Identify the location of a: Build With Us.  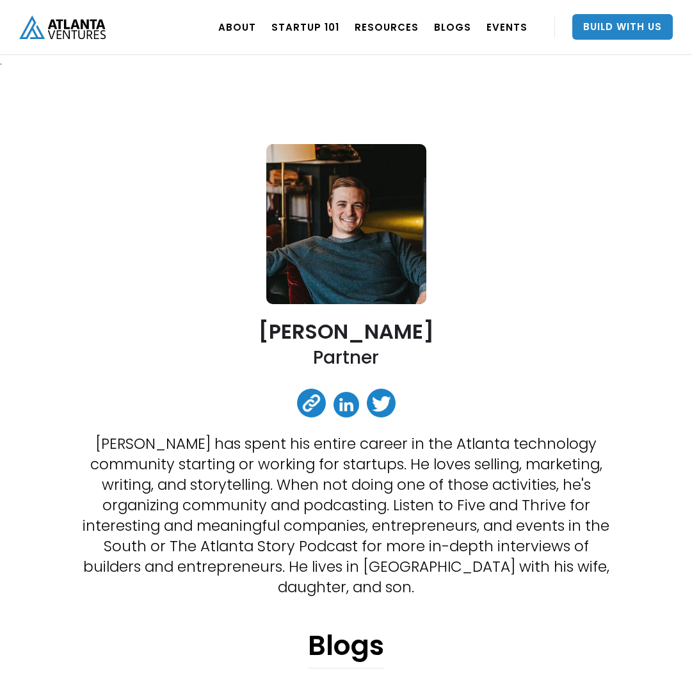
(622, 27).